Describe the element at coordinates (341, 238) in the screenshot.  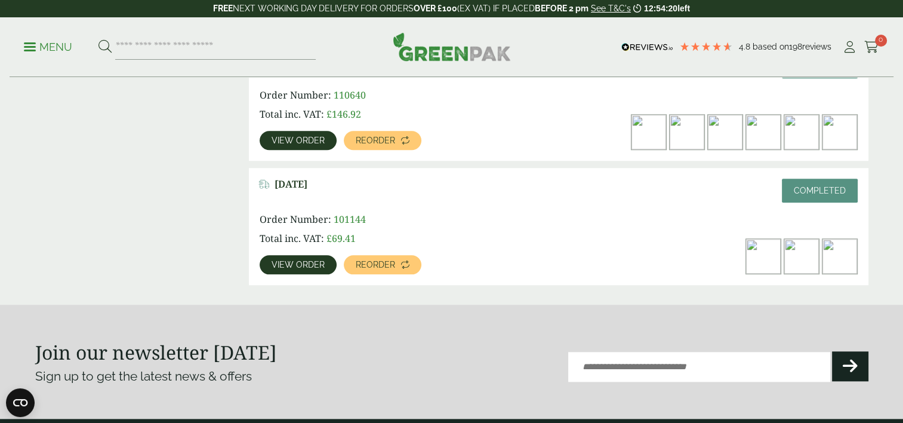
I see `bdi: 69.41` at that location.